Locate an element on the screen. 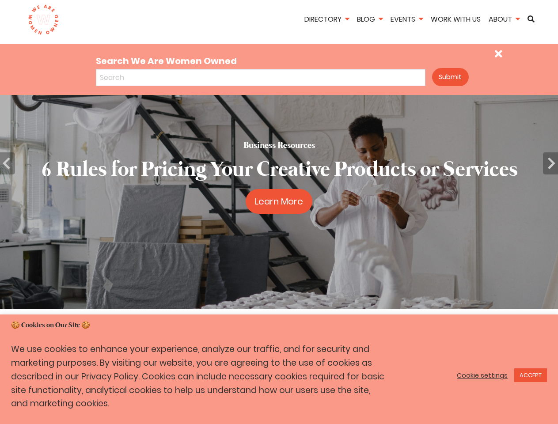 The width and height of the screenshot is (558, 424). a: ACCEPT is located at coordinates (531, 375).